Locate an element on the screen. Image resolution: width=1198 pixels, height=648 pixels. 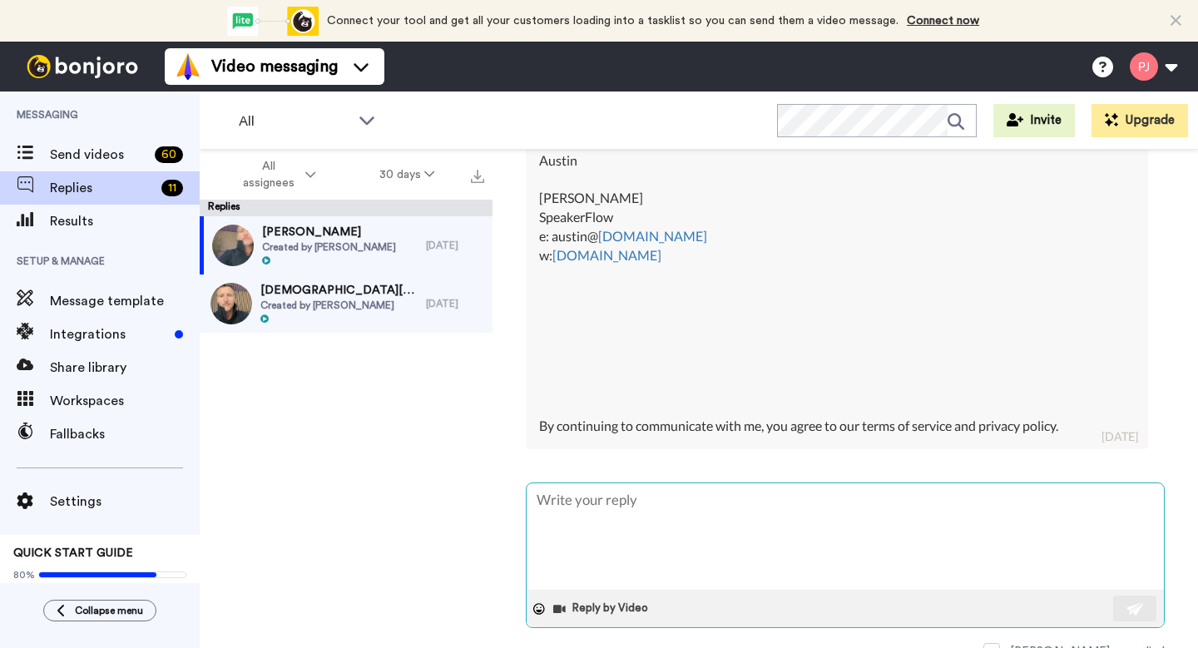
span: Message template is located at coordinates (125, 301).